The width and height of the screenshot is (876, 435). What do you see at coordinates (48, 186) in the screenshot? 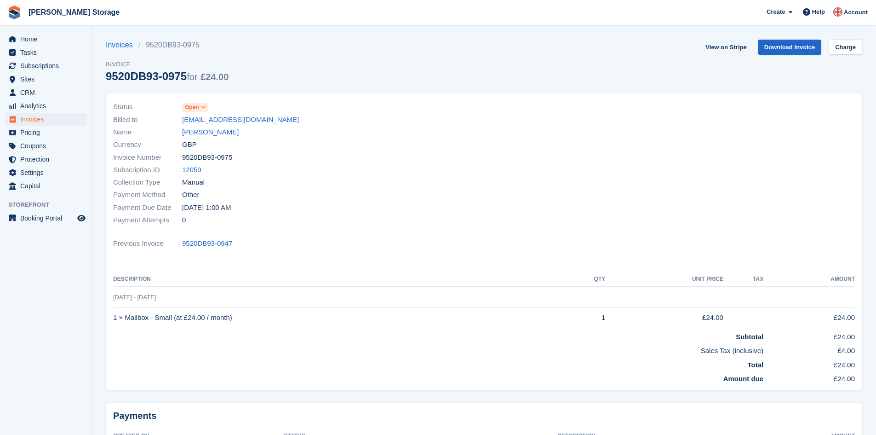
I see `span: Capital` at bounding box center [48, 186].